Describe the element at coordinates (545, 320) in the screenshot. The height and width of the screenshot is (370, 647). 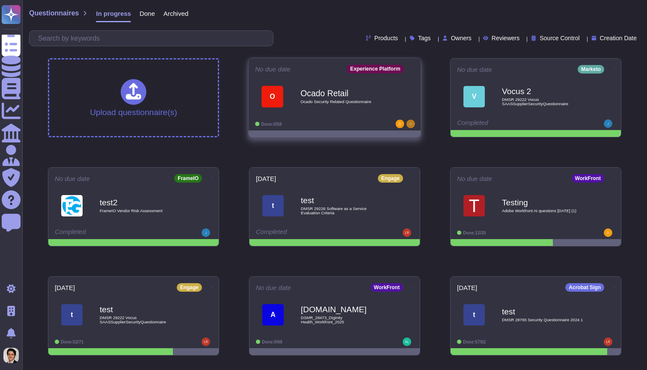
I see `span: DMSR 28765 Security Questionnaire 2024 1` at that location.